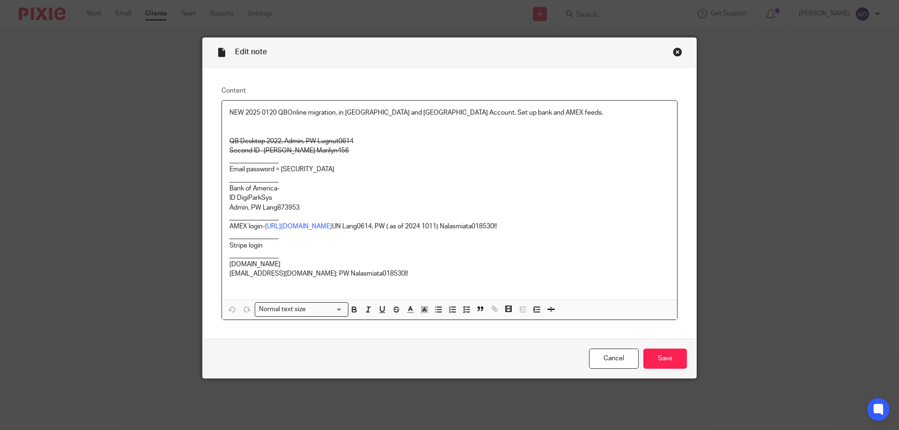  Describe the element at coordinates (449, 208) in the screenshot. I see `p: Admin, PW Lang873953` at that location.